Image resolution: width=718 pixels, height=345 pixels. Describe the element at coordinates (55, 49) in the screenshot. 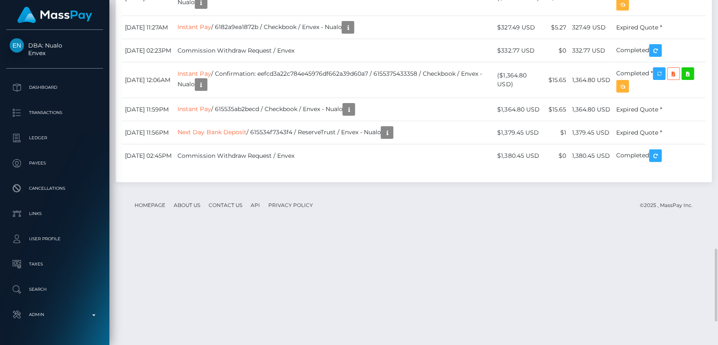

I see `span: DBA: Nualo Envex` at that location.